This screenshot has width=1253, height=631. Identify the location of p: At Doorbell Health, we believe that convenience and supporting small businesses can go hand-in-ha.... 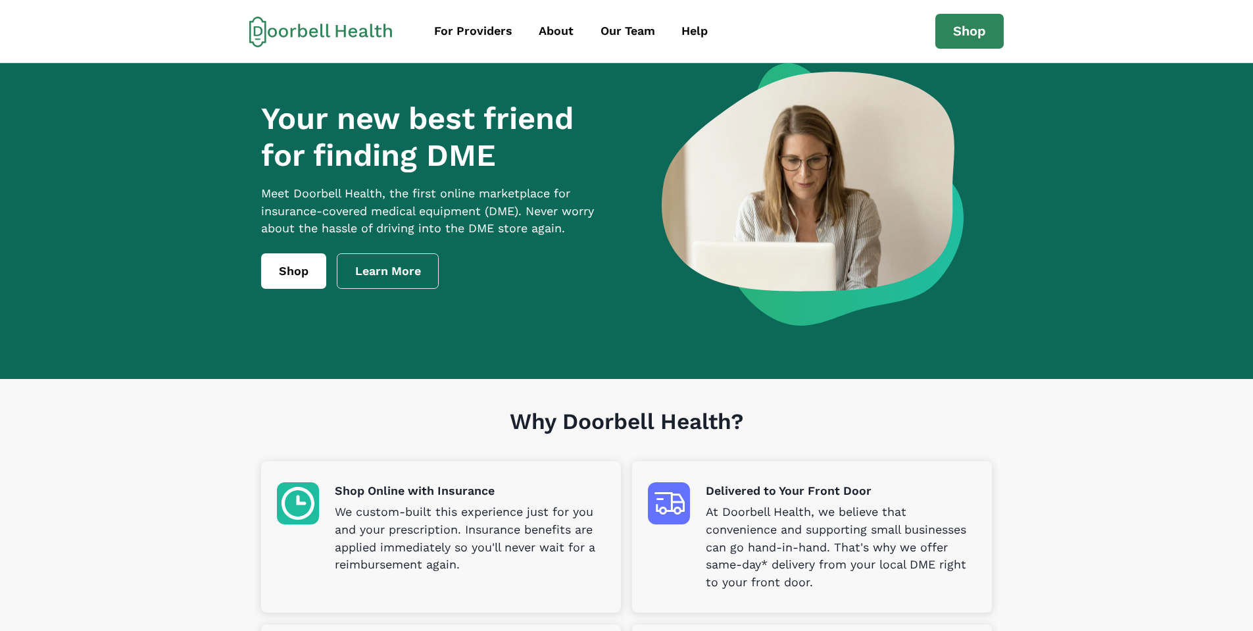
(841, 547).